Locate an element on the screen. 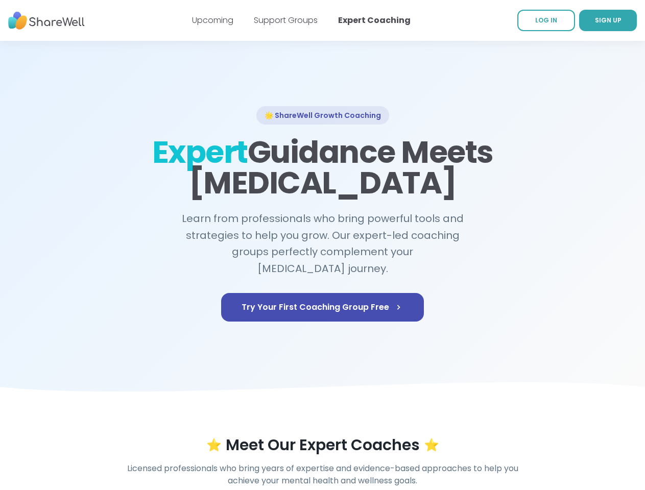 The width and height of the screenshot is (645, 490). a: LOG IN is located at coordinates (546, 20).